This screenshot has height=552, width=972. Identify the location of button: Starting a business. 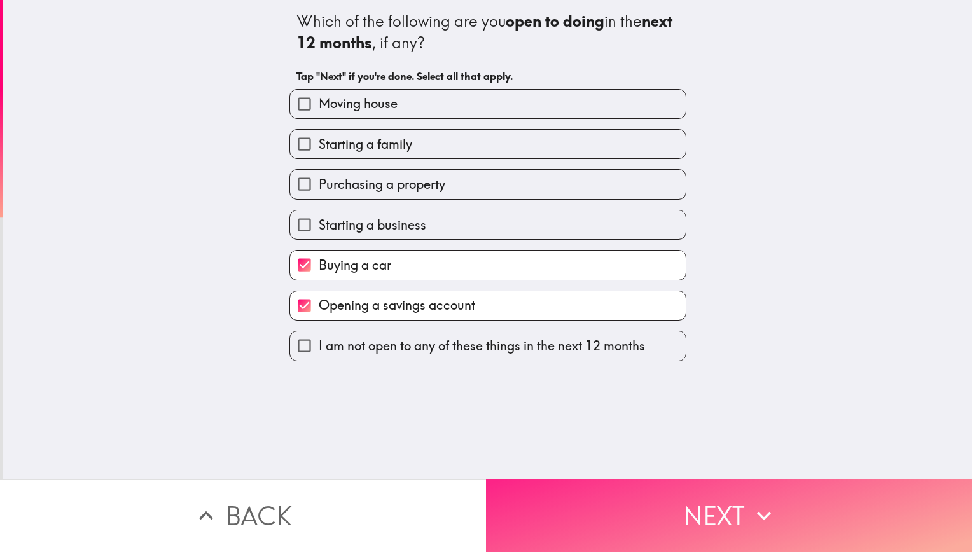
(488, 224).